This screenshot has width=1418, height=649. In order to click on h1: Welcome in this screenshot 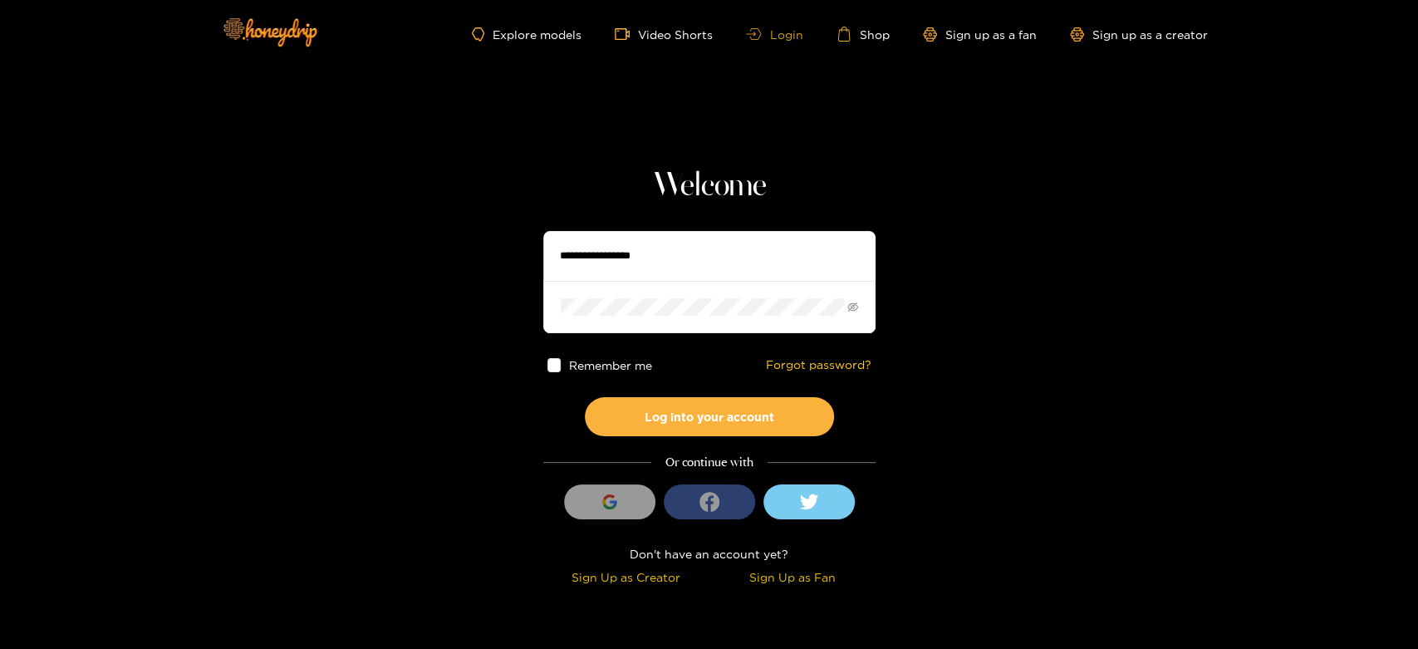, I will do `click(709, 186)`.